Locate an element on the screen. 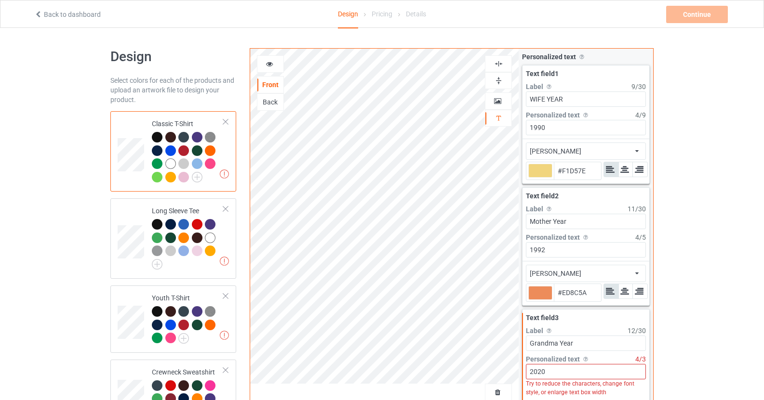 The width and height of the screenshot is (764, 400). div: 12 / 30 is located at coordinates (637, 331).